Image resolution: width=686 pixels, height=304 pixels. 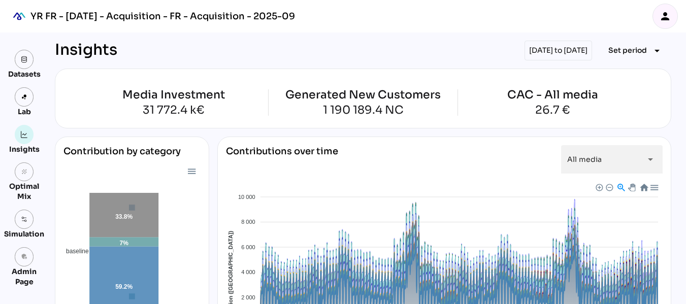 What do you see at coordinates (19, 16) in the screenshot?
I see `div: mediaROI` at bounding box center [19, 16].